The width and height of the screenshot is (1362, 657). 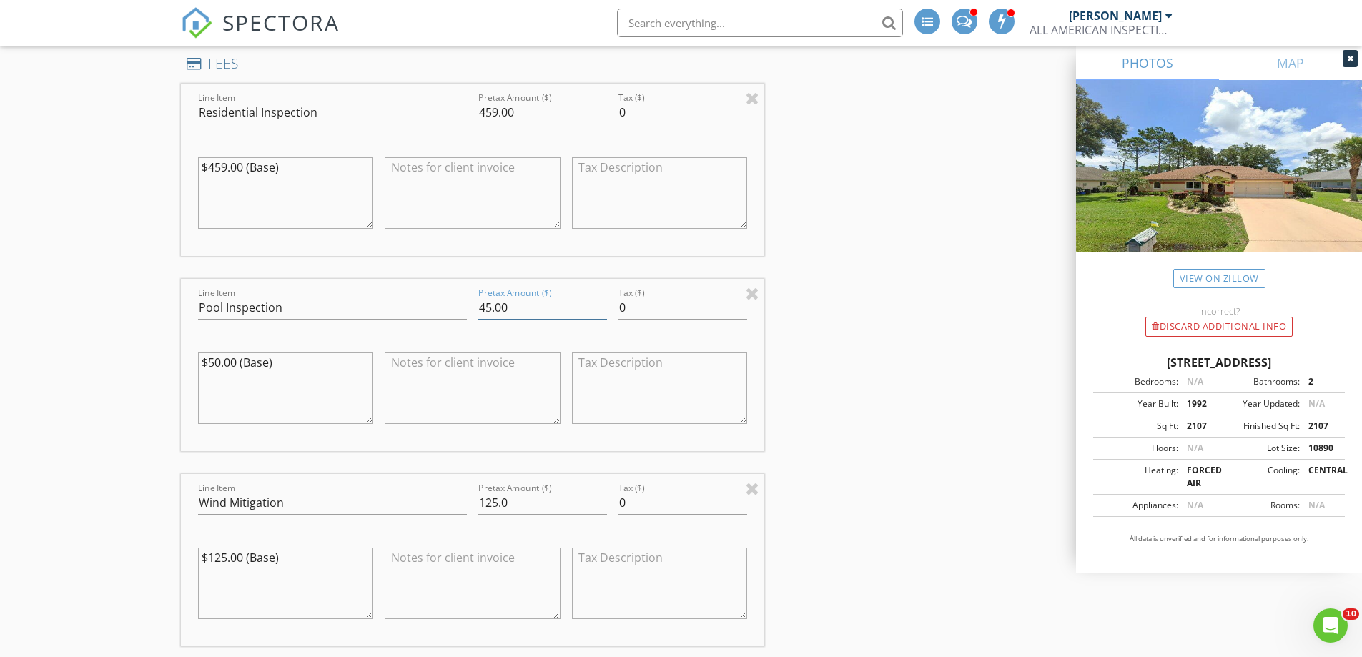 I want to click on div: Bathrooms:, so click(x=1259, y=382).